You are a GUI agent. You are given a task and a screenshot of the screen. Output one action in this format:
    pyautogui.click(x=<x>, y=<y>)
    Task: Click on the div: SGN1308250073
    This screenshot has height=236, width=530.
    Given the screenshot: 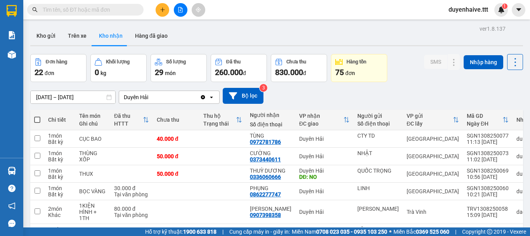 What is the action you would take?
    pyautogui.click(x=488, y=153)
    